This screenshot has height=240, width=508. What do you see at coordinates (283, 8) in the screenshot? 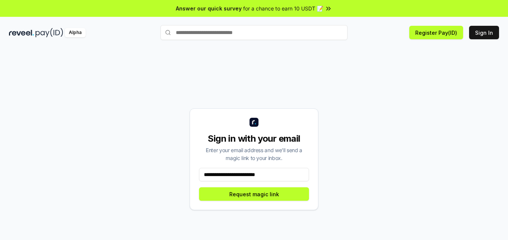
I see `span: for a chance to earn 10 USDT 📝` at bounding box center [283, 8].